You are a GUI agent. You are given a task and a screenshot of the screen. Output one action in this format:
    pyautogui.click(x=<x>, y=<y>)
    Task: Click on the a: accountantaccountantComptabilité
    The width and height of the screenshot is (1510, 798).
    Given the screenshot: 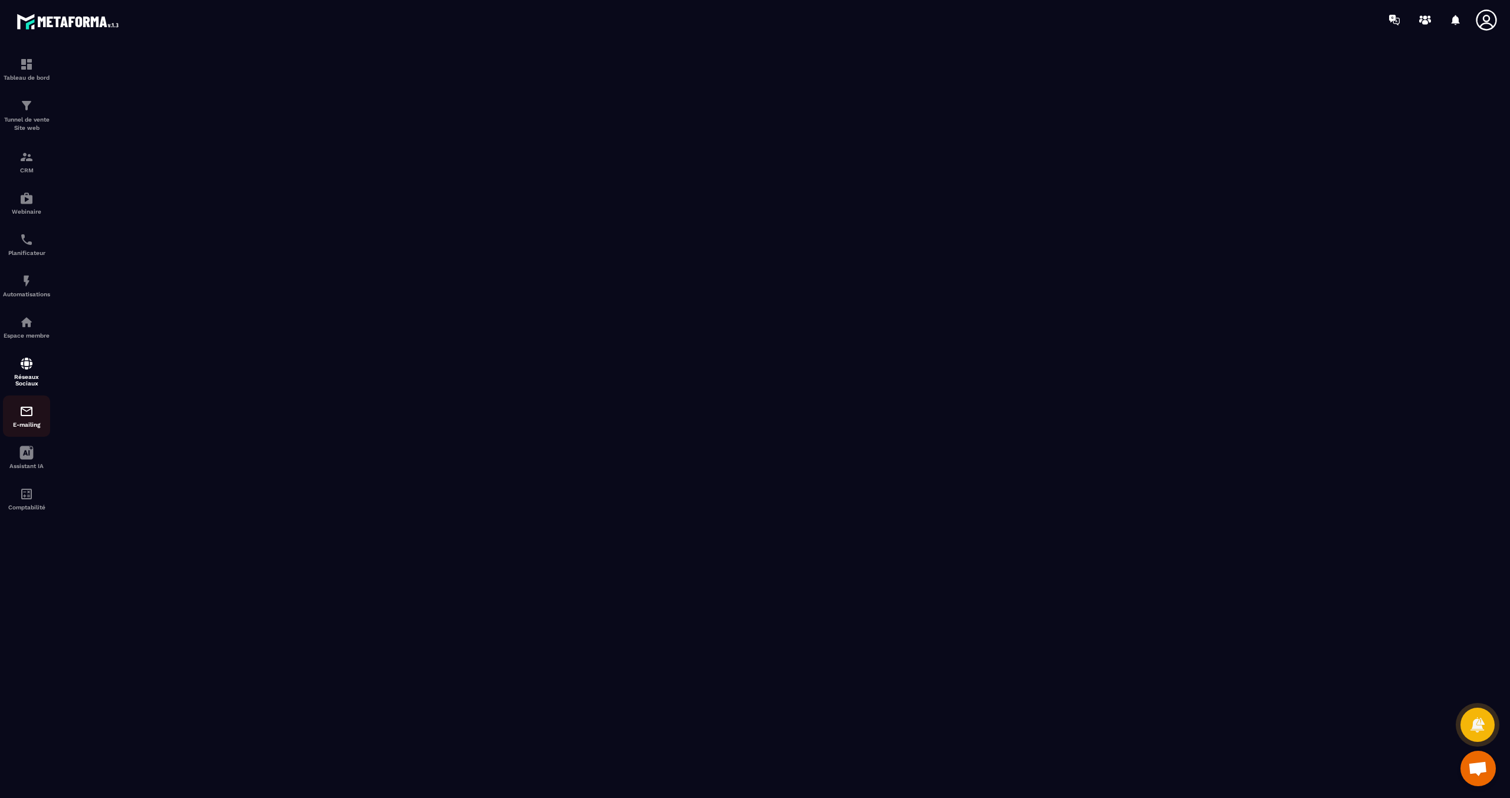 What is the action you would take?
    pyautogui.click(x=27, y=498)
    